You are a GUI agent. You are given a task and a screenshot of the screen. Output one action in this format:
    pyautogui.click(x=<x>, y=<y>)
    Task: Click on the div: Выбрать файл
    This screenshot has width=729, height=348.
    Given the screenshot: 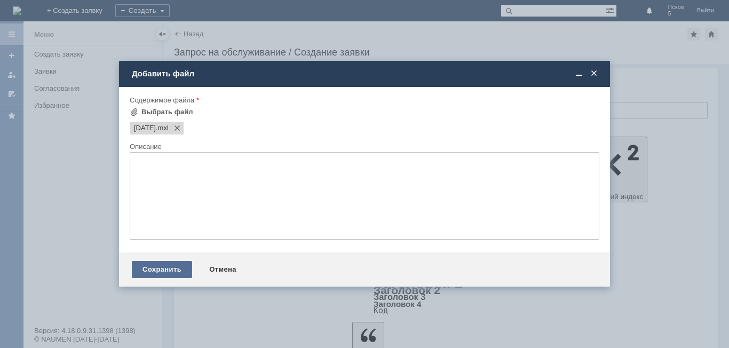 What is the action you would take?
    pyautogui.click(x=167, y=112)
    